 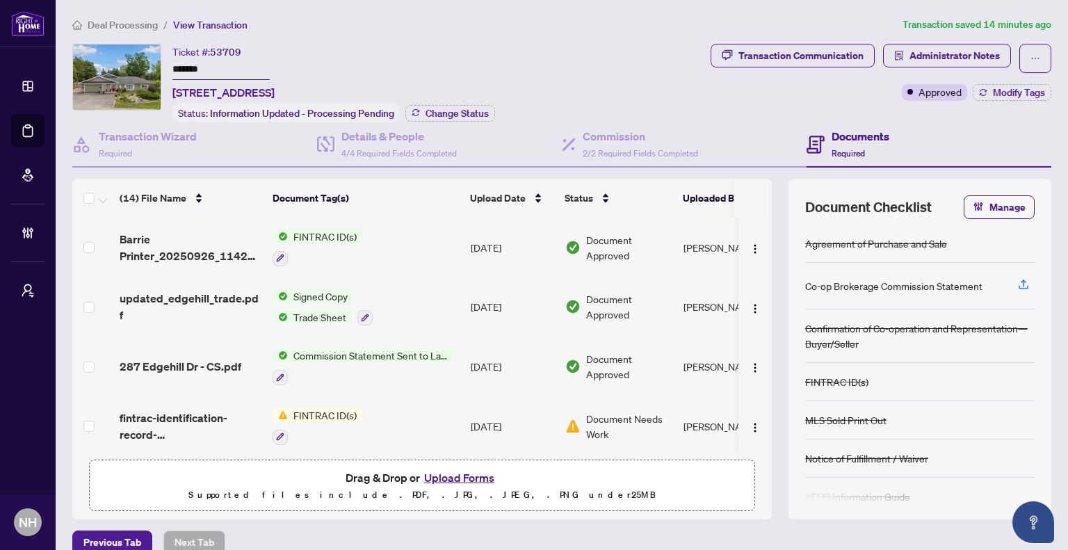 What do you see at coordinates (860, 136) in the screenshot?
I see `h4: Documents` at bounding box center [860, 136].